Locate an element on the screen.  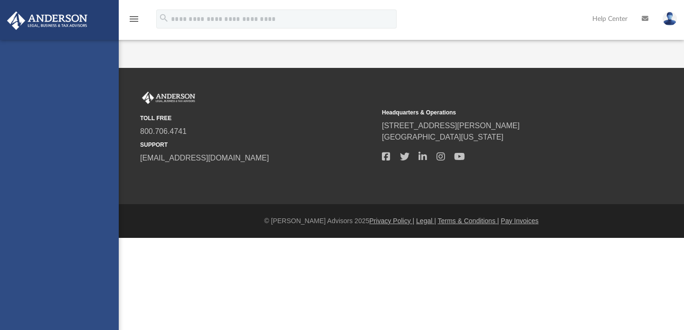
small: TOLL FREE is located at coordinates (257, 118).